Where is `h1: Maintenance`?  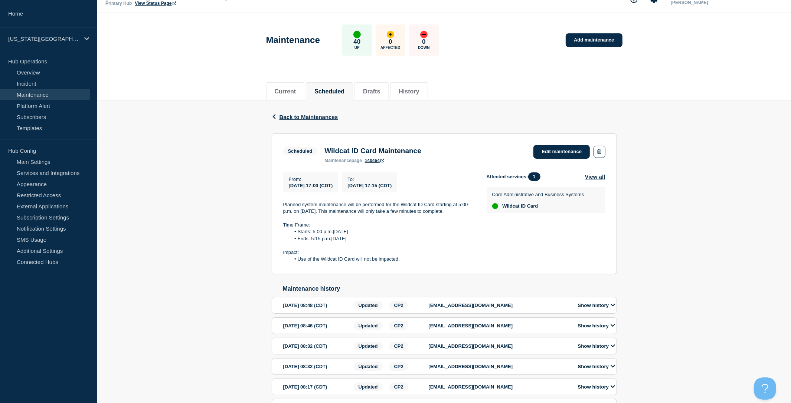
h1: Maintenance is located at coordinates (293, 40).